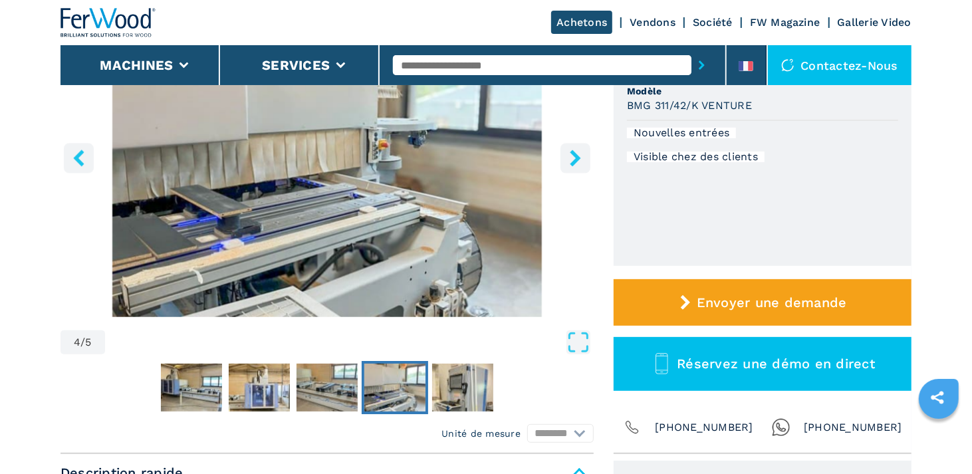  I want to click on img: 7a704a193f78176fcaf4640d3ed50c40, so click(327, 387).